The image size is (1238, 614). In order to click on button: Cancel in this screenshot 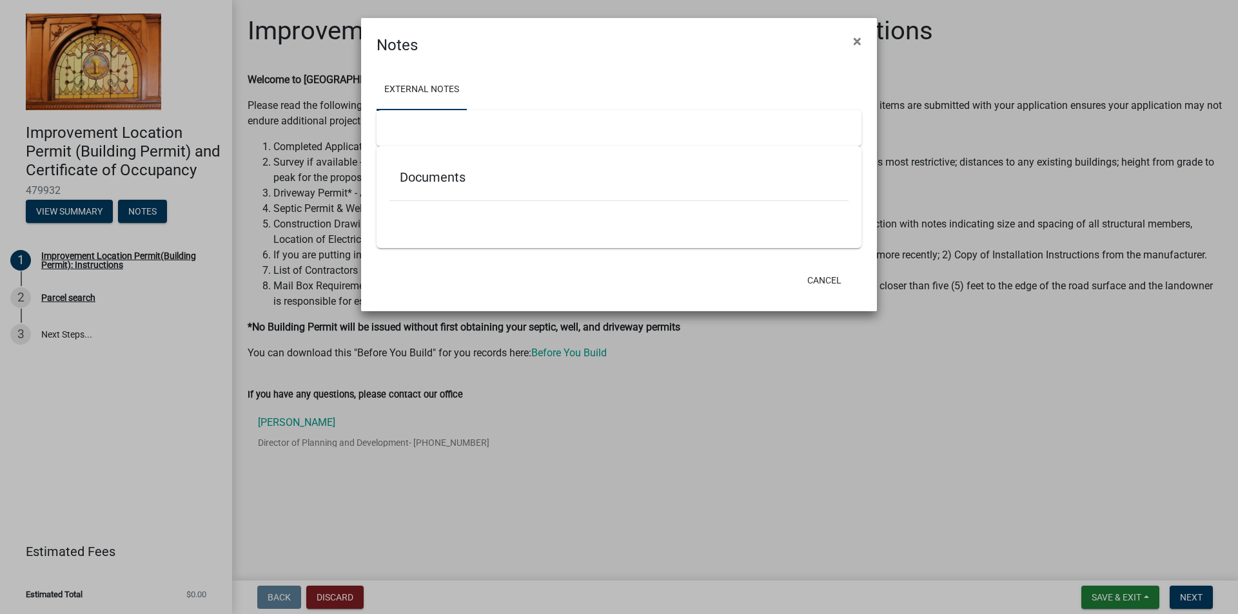, I will do `click(824, 280)`.